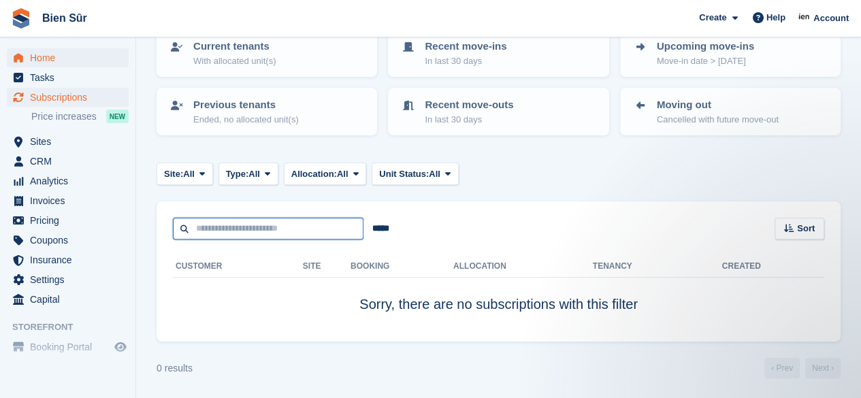 This screenshot has height=398, width=861. I want to click on a: Previous, so click(782, 368).